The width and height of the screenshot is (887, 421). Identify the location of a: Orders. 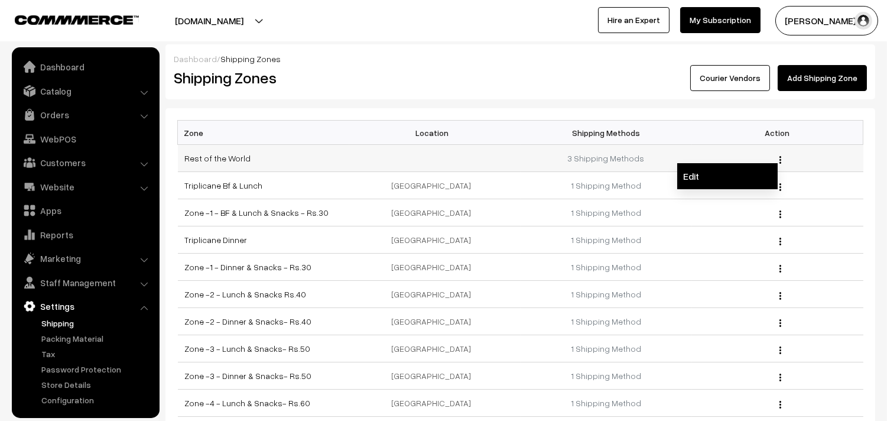
(85, 115).